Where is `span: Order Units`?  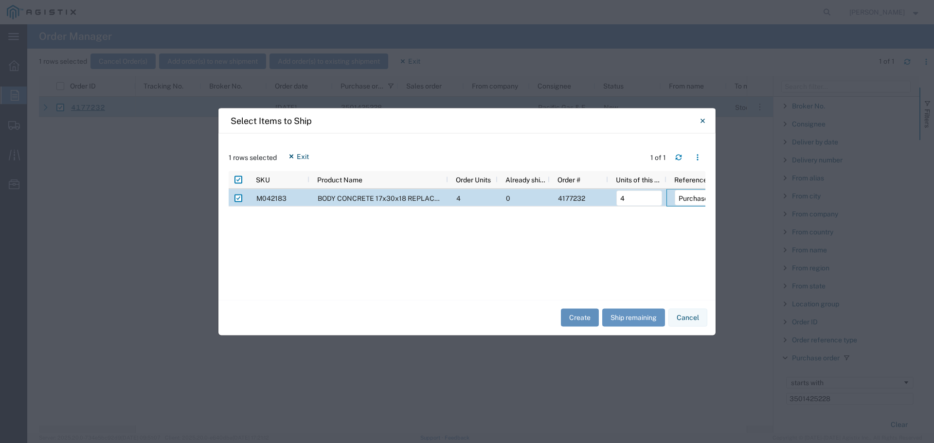 span: Order Units is located at coordinates (473, 180).